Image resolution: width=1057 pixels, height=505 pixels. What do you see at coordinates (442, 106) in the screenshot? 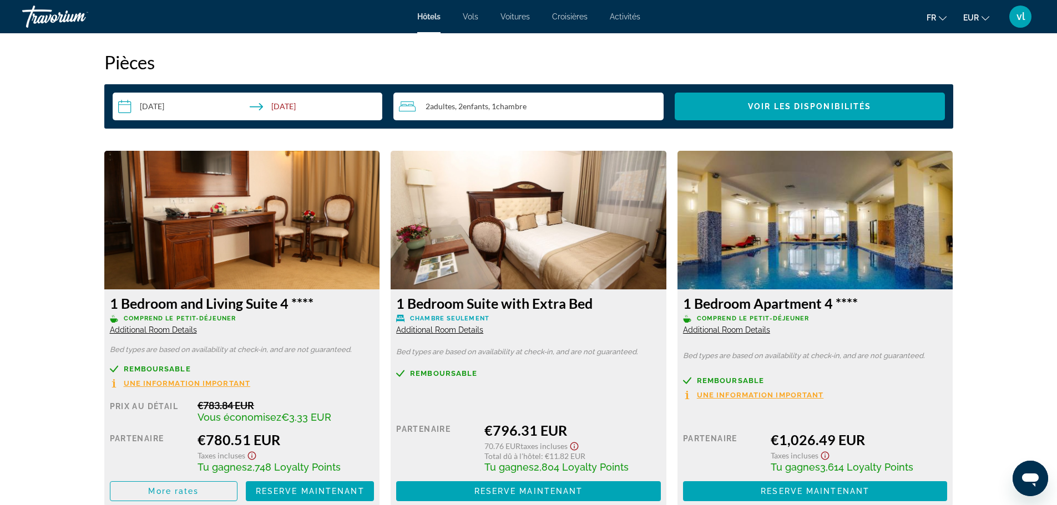
I see `span: Adultes` at bounding box center [442, 106].